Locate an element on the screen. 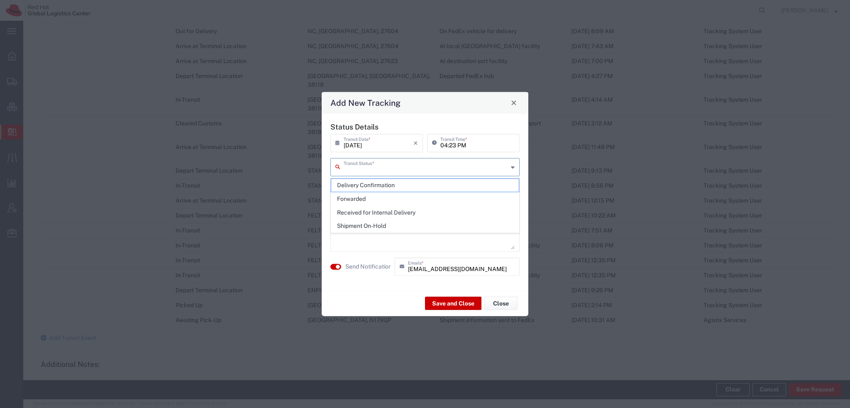 This screenshot has width=850, height=408. h4: Add New Tracking is located at coordinates (365, 103).